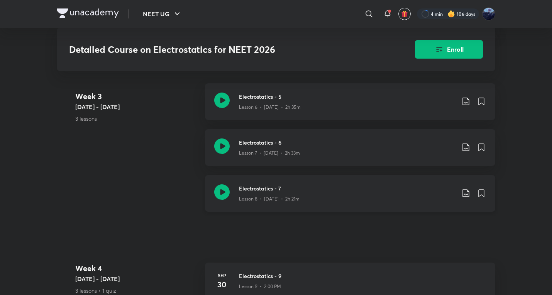 The height and width of the screenshot is (295, 552). Describe the element at coordinates (260, 287) in the screenshot. I see `p: Lesson 9 • 2:00 PM` at that location.